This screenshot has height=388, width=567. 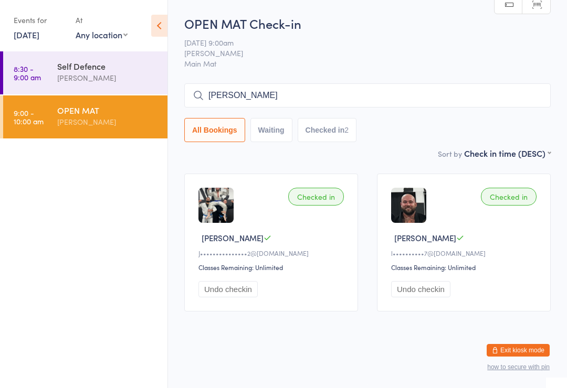 What do you see at coordinates (216, 205) in the screenshot?
I see `img: image1727394947.png` at bounding box center [216, 205].